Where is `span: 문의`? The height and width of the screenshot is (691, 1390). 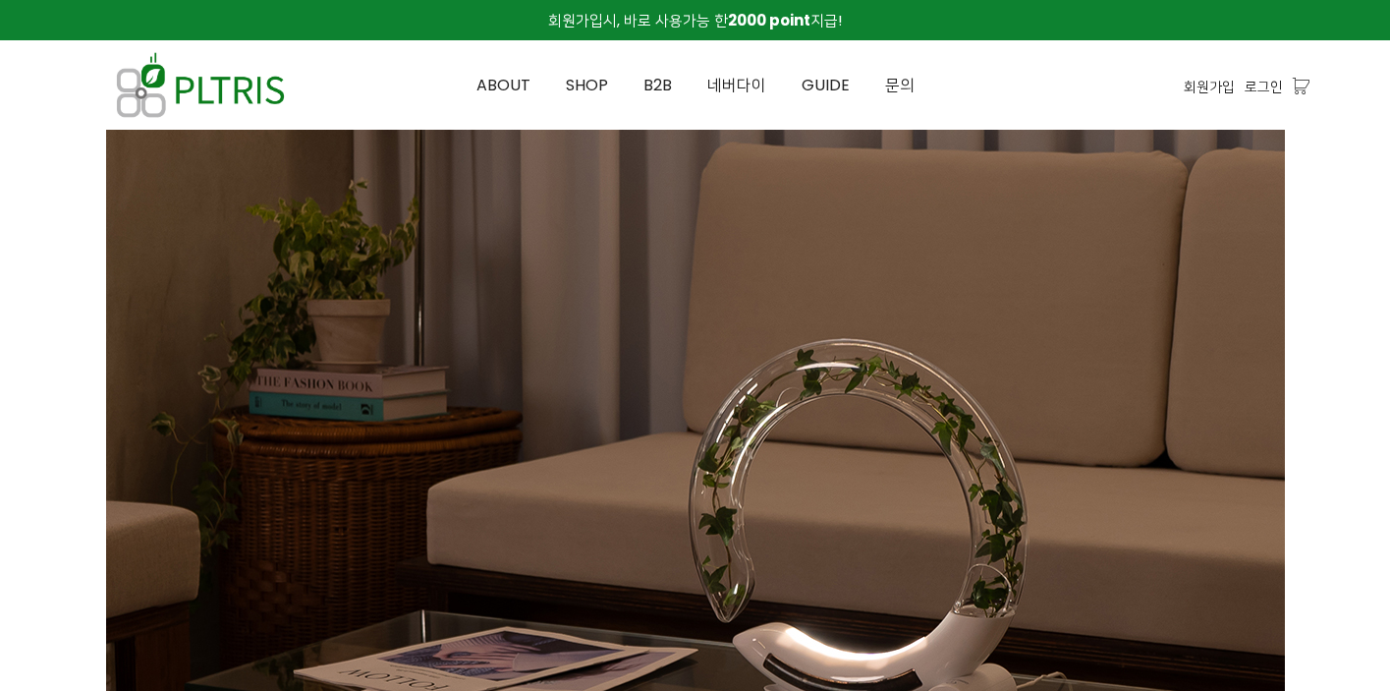
span: 문의 is located at coordinates (900, 84).